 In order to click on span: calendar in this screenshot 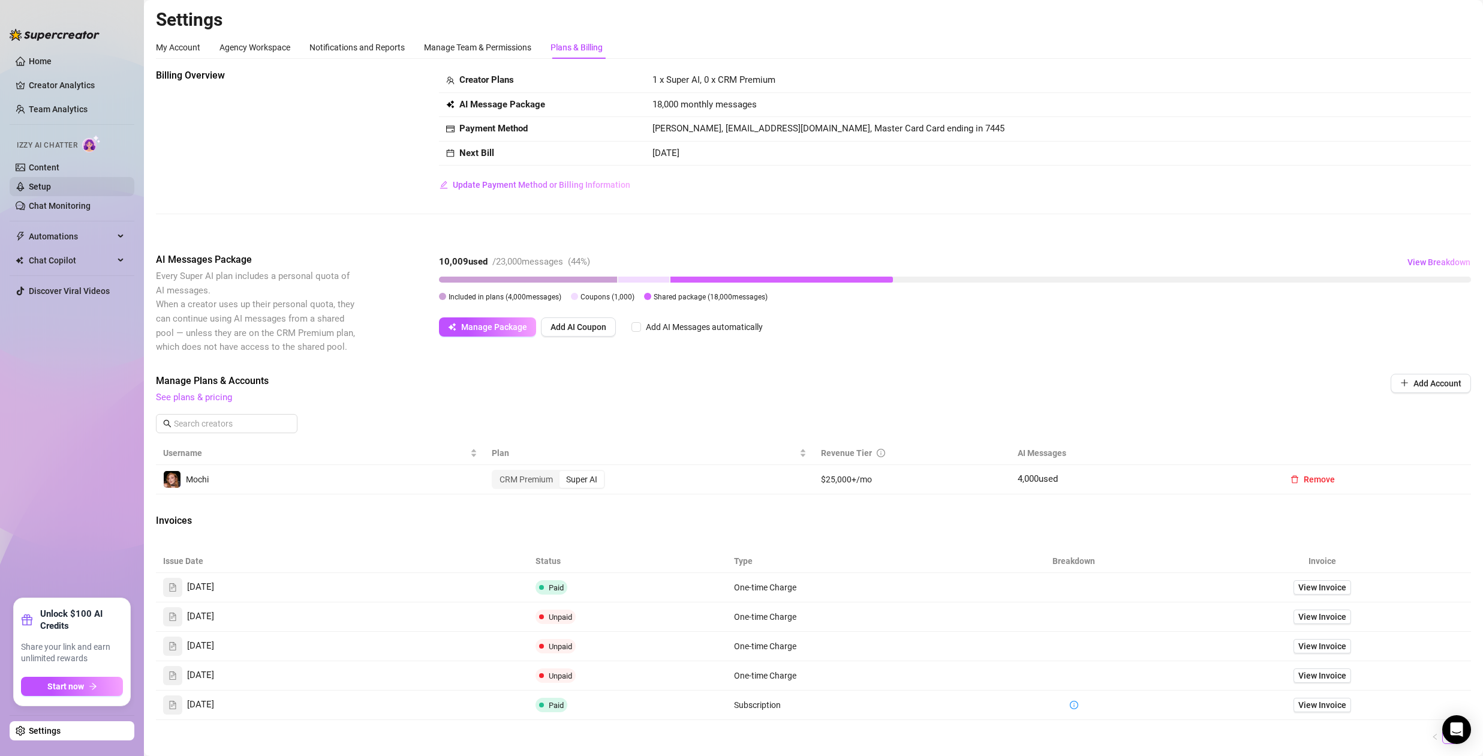, I will do `click(450, 153)`.